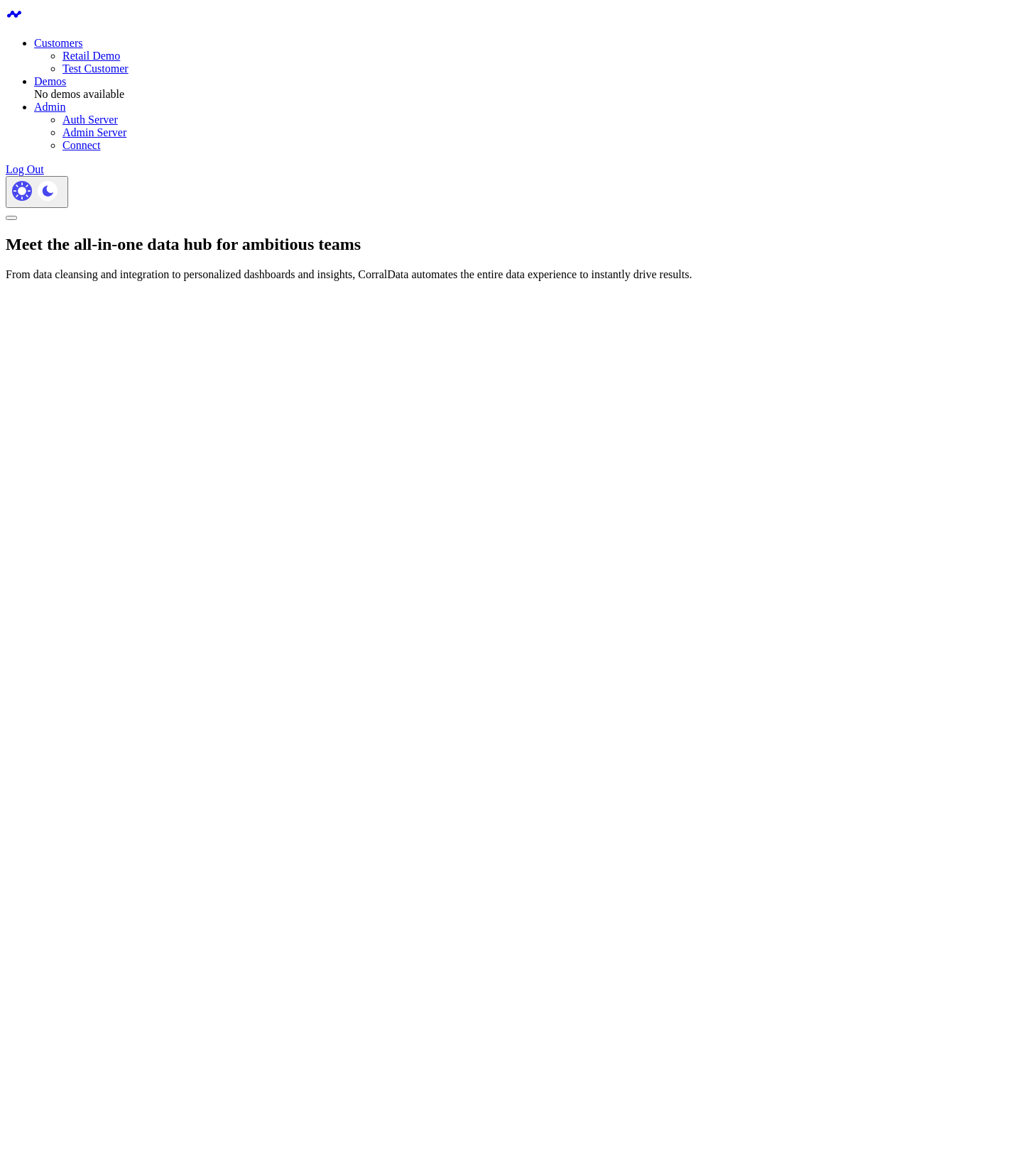  What do you see at coordinates (58, 43) in the screenshot?
I see `a: Customers` at bounding box center [58, 43].